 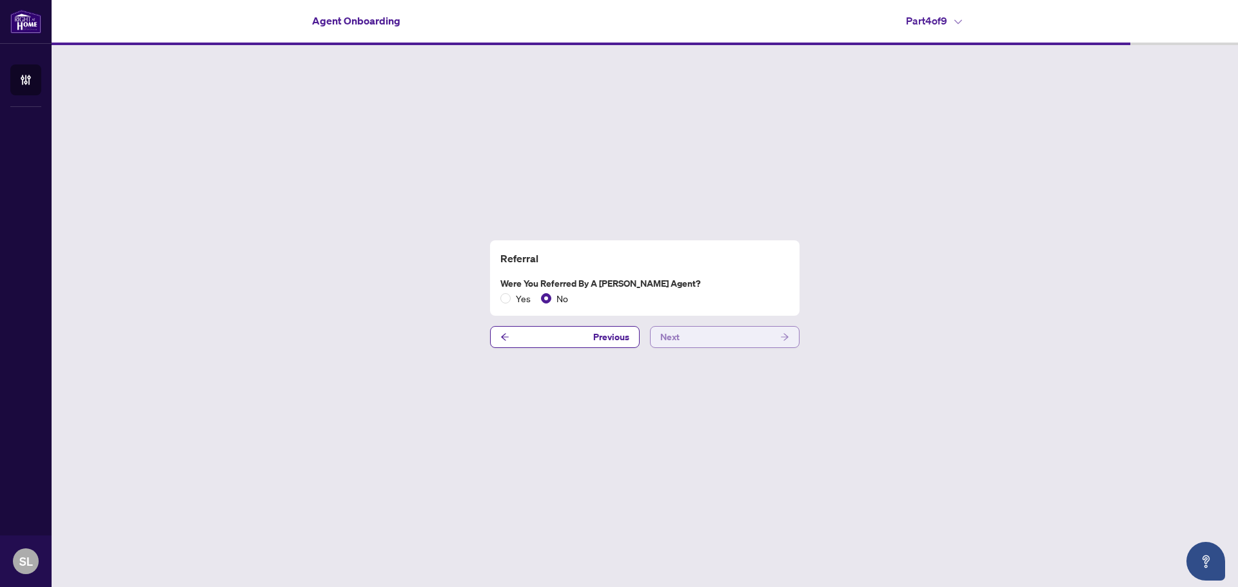 I want to click on h4: Part 4 of 9, so click(x=933, y=21).